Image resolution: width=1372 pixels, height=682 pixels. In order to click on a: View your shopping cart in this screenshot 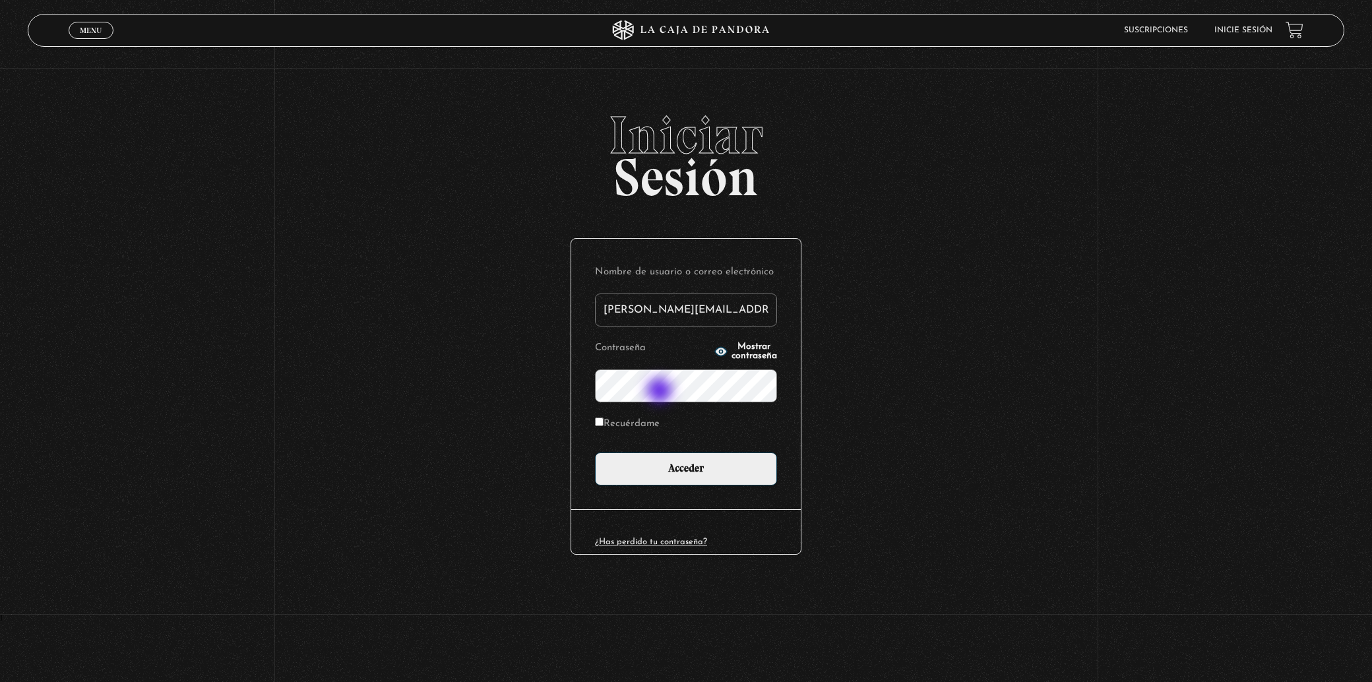, I will do `click(1295, 30)`.